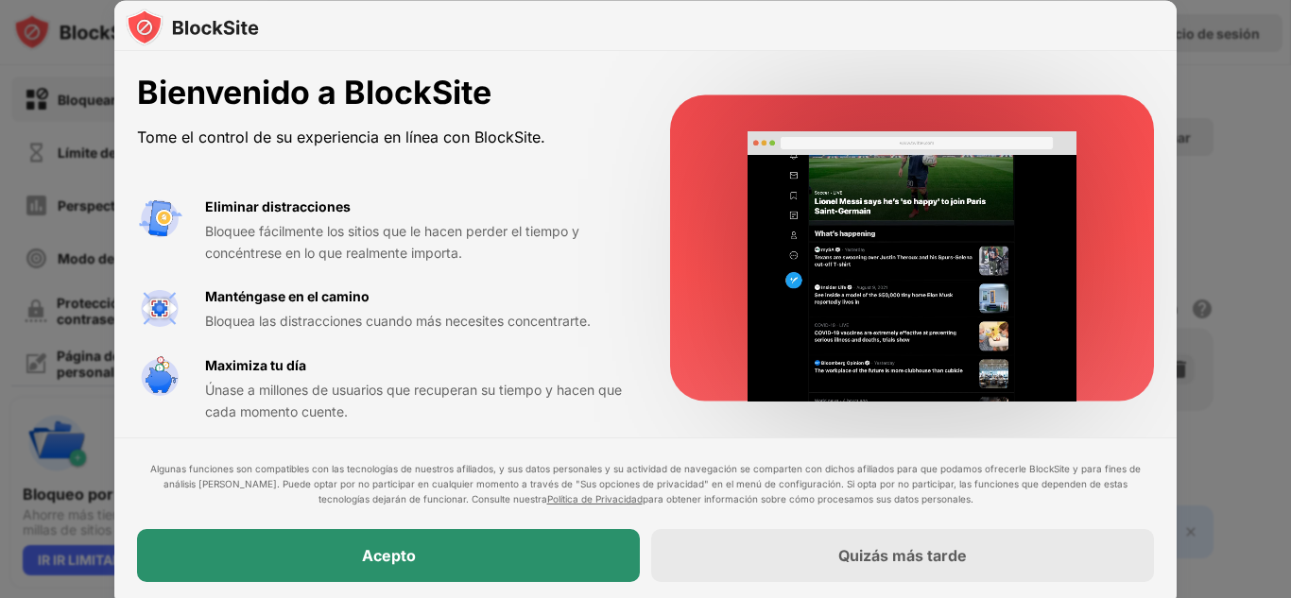 This screenshot has width=1291, height=598. I want to click on font: Bloquee fácilmente los sitios que le hacen perder el tiempo y concéntrese en lo que realmente imp..., so click(392, 241).